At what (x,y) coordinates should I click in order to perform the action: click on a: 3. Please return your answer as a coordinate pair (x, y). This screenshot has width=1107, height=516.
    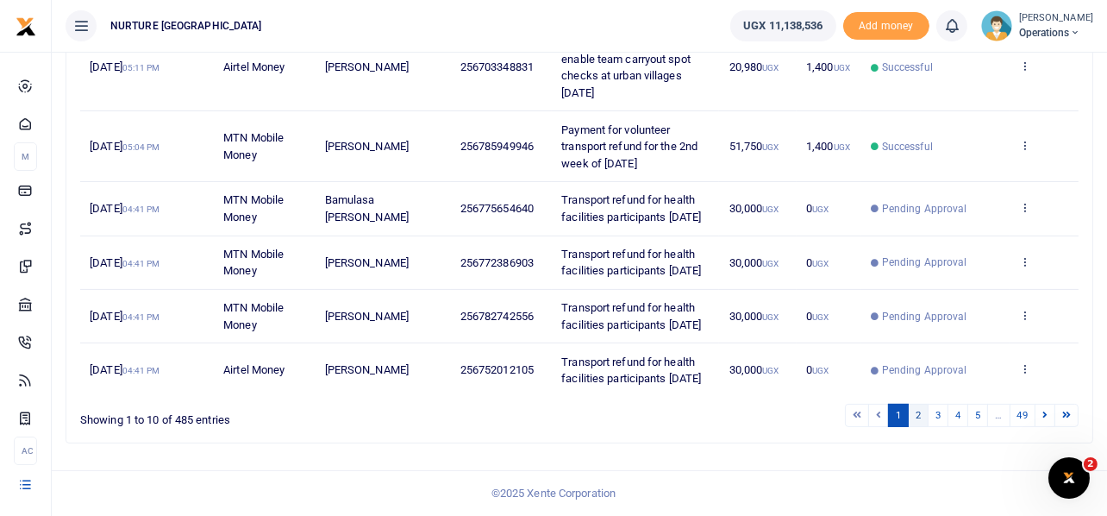
    Looking at the image, I should click on (938, 415).